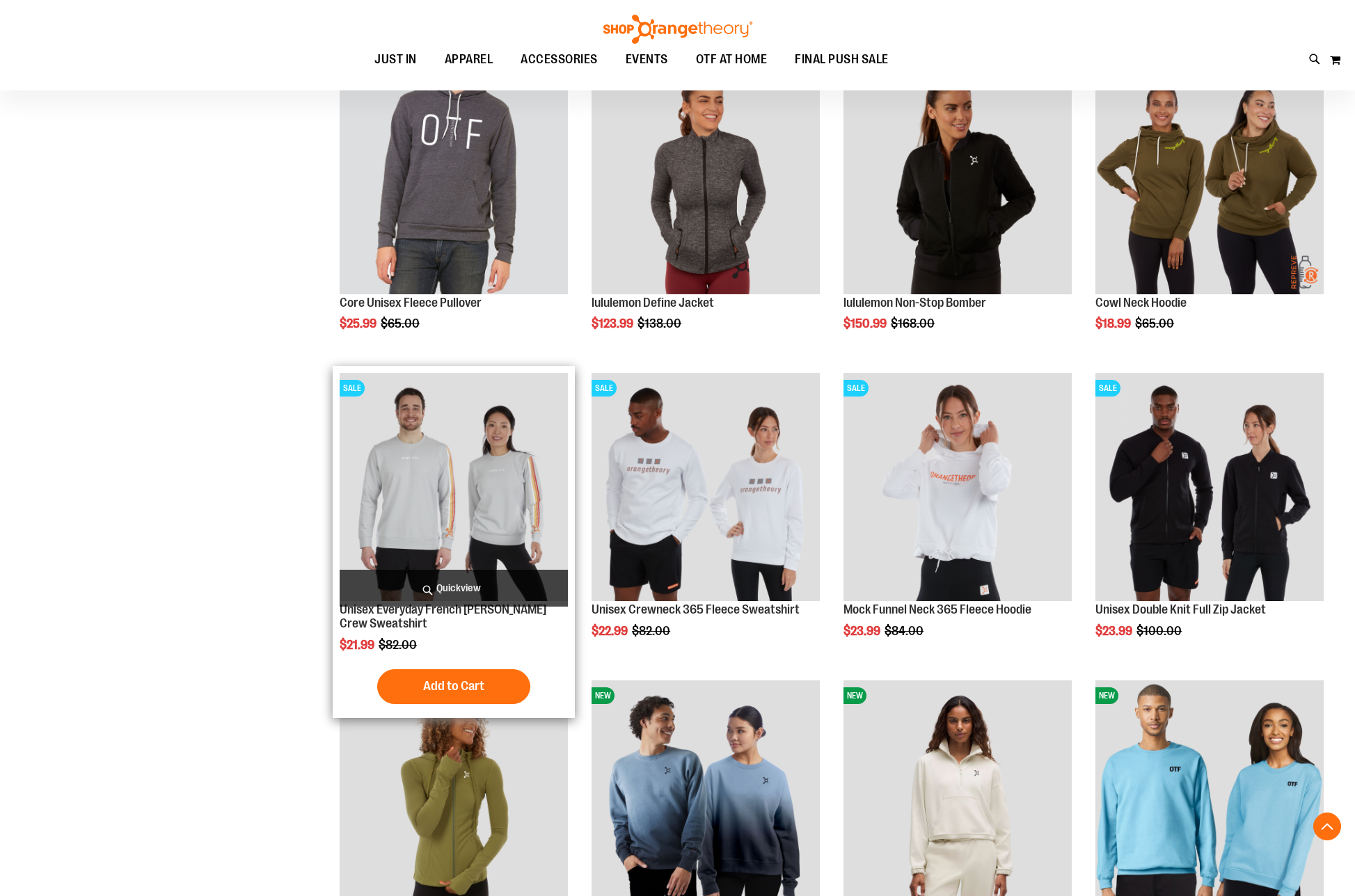 The image size is (1355, 896). Describe the element at coordinates (614, 324) in the screenshot. I see `span: $123.99` at that location.